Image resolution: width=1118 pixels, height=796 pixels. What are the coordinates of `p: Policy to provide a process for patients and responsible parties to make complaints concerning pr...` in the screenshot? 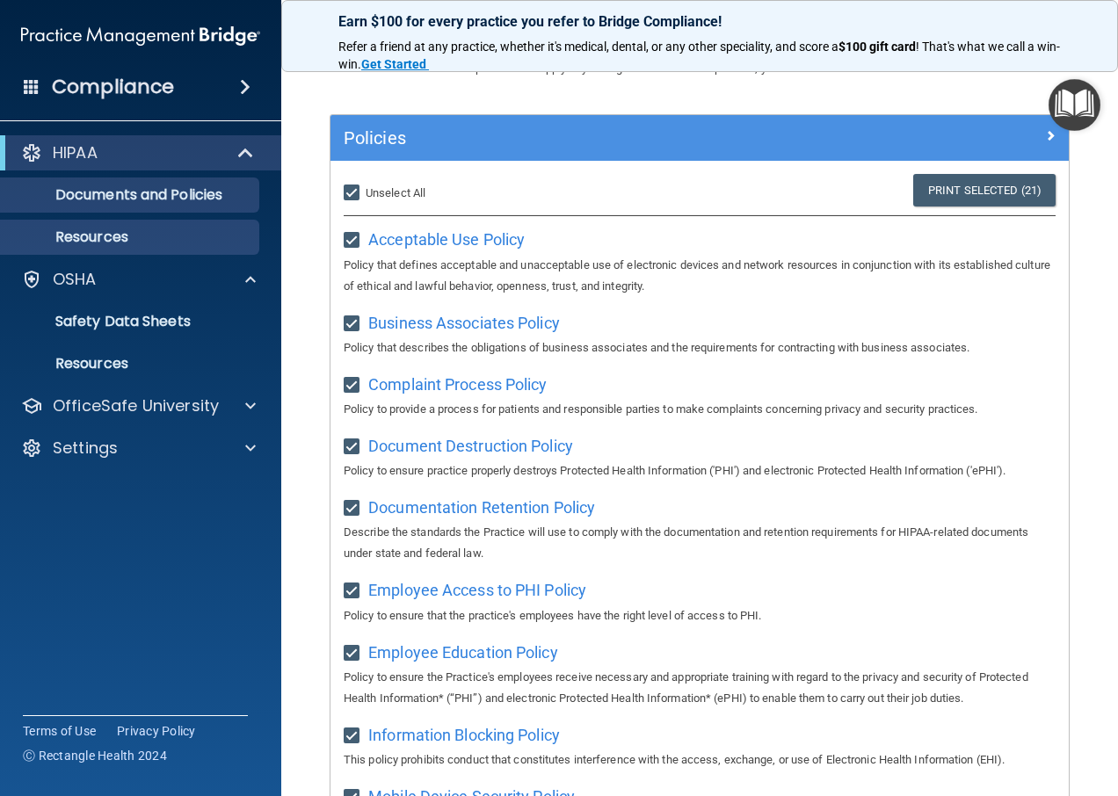 It's located at (700, 410).